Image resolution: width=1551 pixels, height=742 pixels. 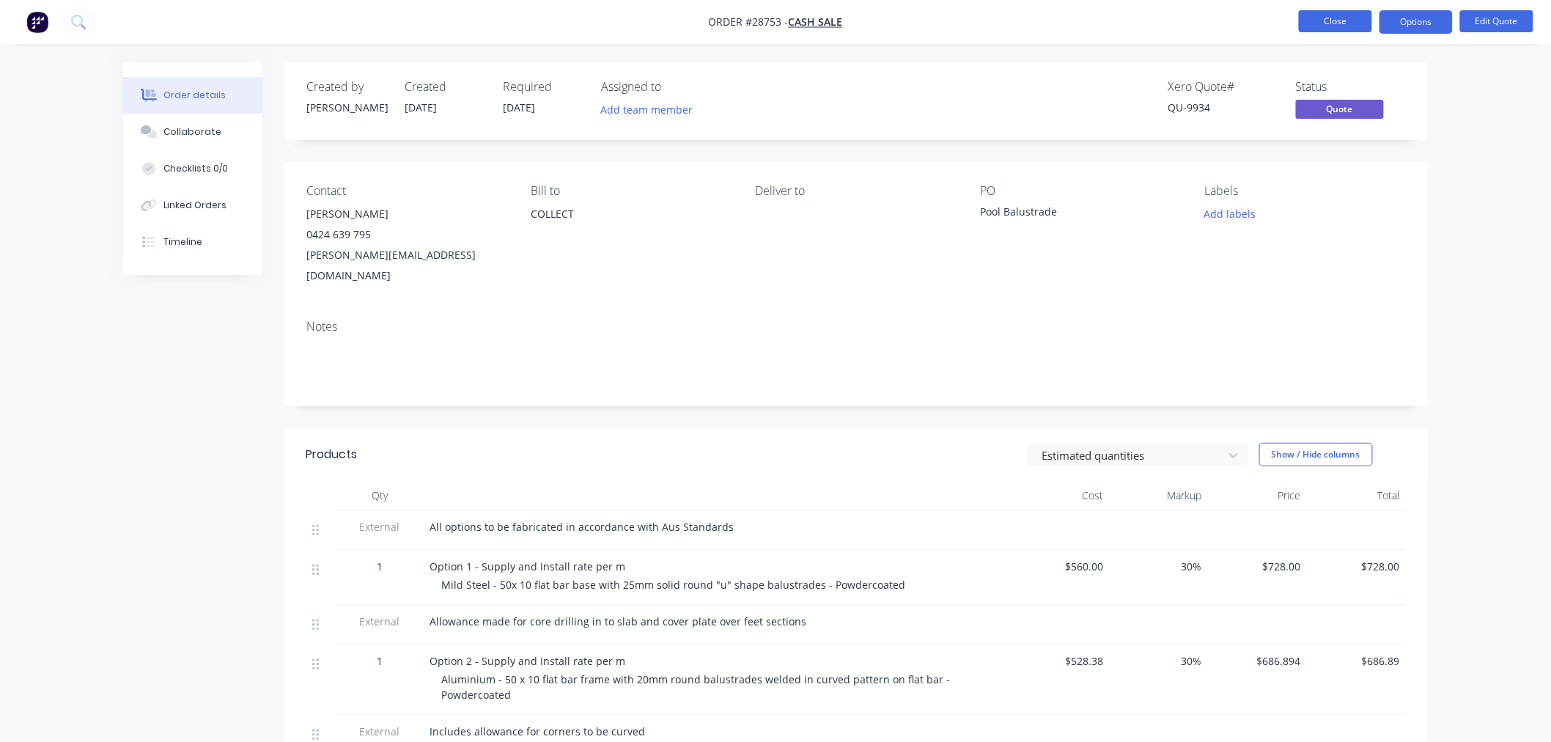 What do you see at coordinates (193, 169) in the screenshot?
I see `button: Checklists 0/0` at bounding box center [193, 169].